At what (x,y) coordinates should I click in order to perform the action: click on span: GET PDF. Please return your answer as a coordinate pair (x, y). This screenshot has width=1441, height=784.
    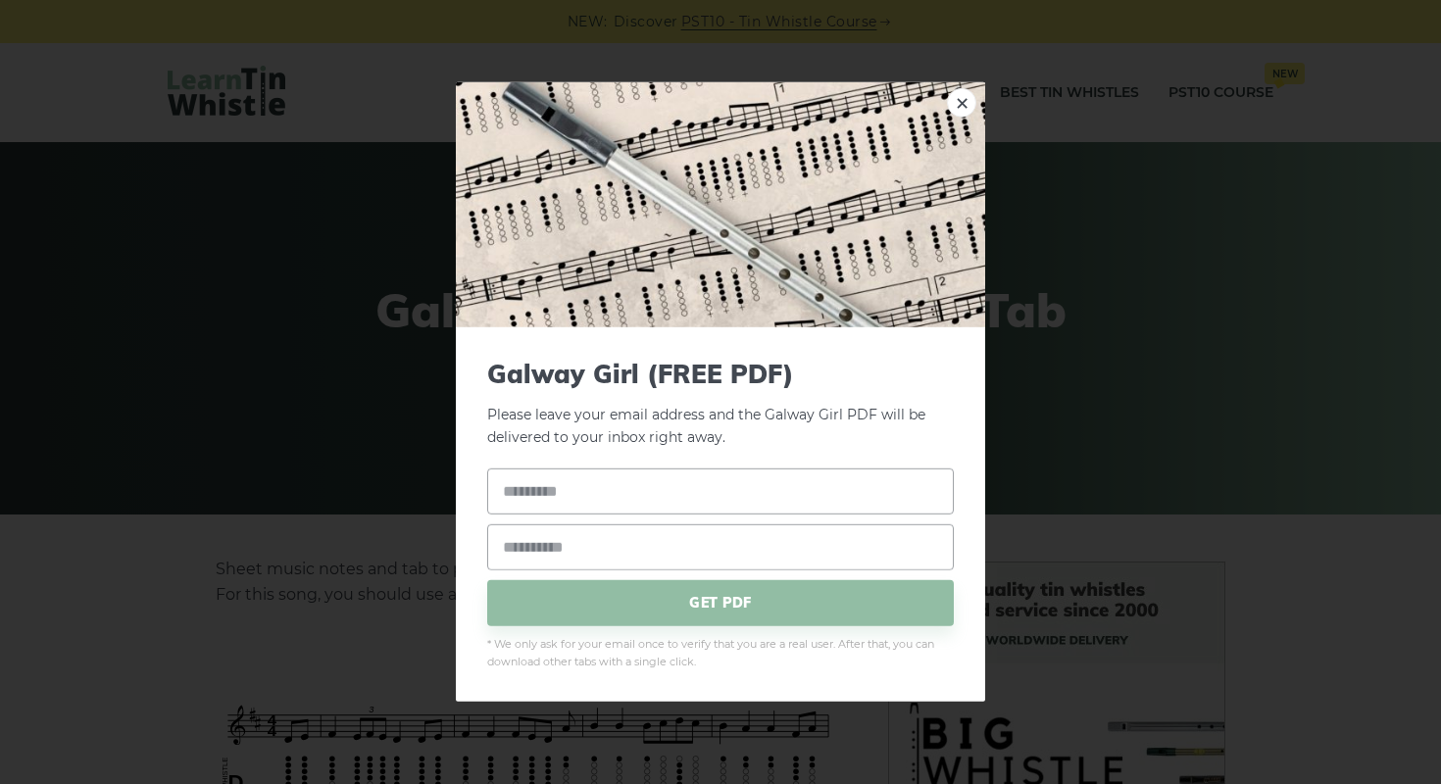
    Looking at the image, I should click on (721, 602).